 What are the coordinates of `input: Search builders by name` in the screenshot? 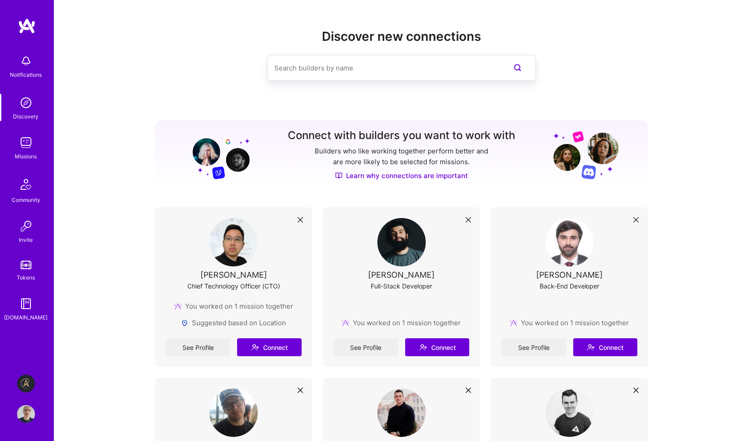 It's located at (384, 68).